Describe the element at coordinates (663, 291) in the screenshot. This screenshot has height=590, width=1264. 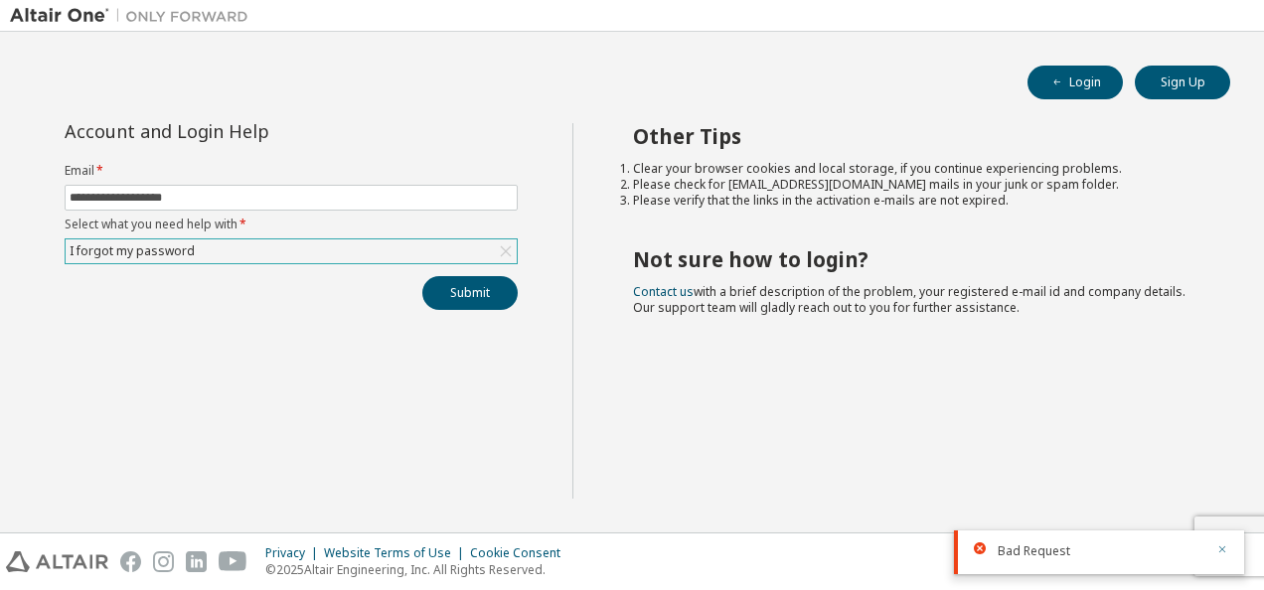
I see `a: Contact us` at that location.